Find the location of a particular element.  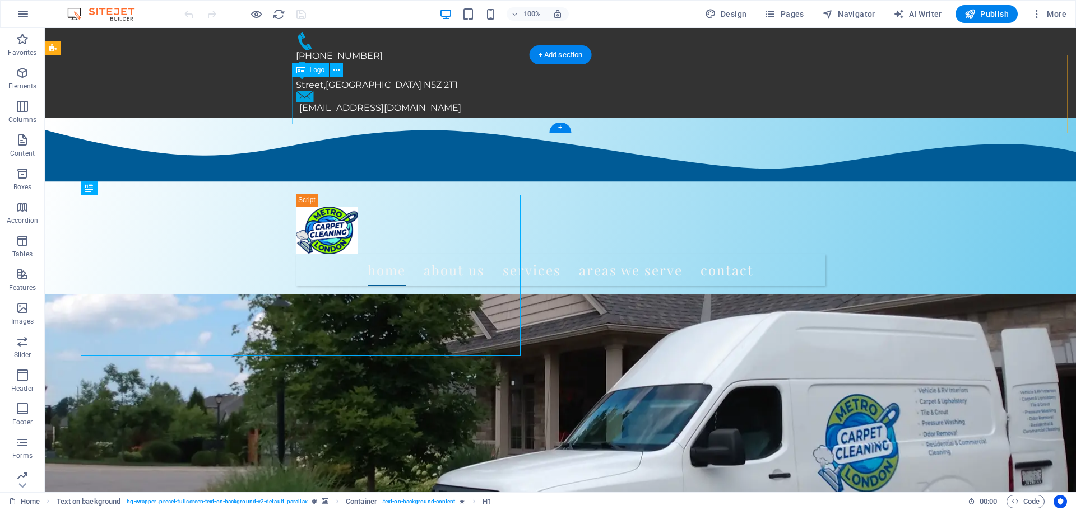

p: Header is located at coordinates (22, 389).